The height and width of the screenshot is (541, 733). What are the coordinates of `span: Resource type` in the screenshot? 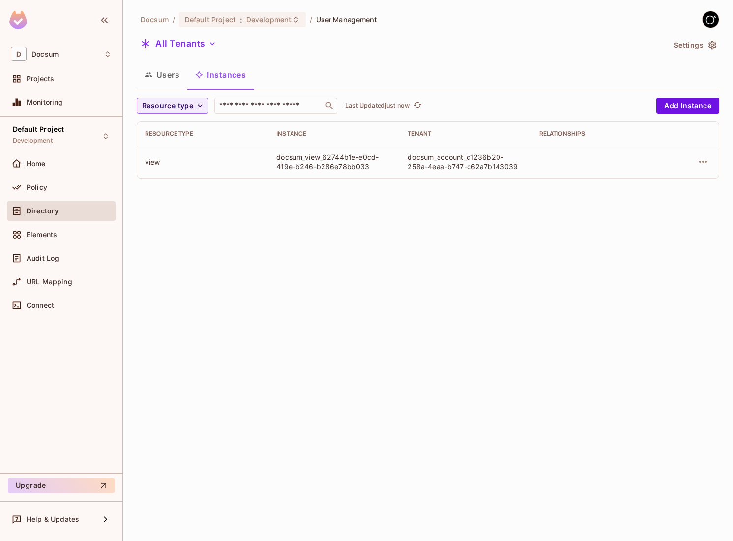 It's located at (168, 106).